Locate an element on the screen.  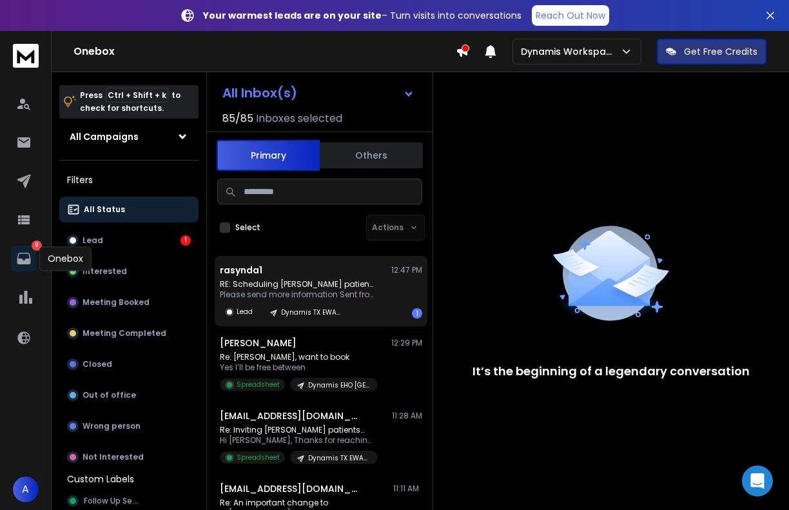
p: Re: An important change to is located at coordinates (297, 503).